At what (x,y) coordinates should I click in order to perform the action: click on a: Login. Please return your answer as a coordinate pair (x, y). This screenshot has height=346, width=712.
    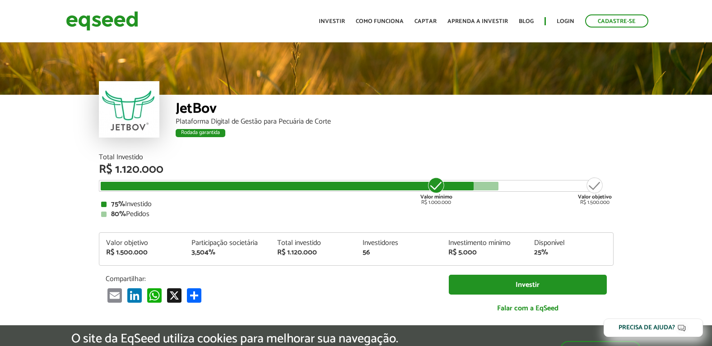
    Looking at the image, I should click on (565, 21).